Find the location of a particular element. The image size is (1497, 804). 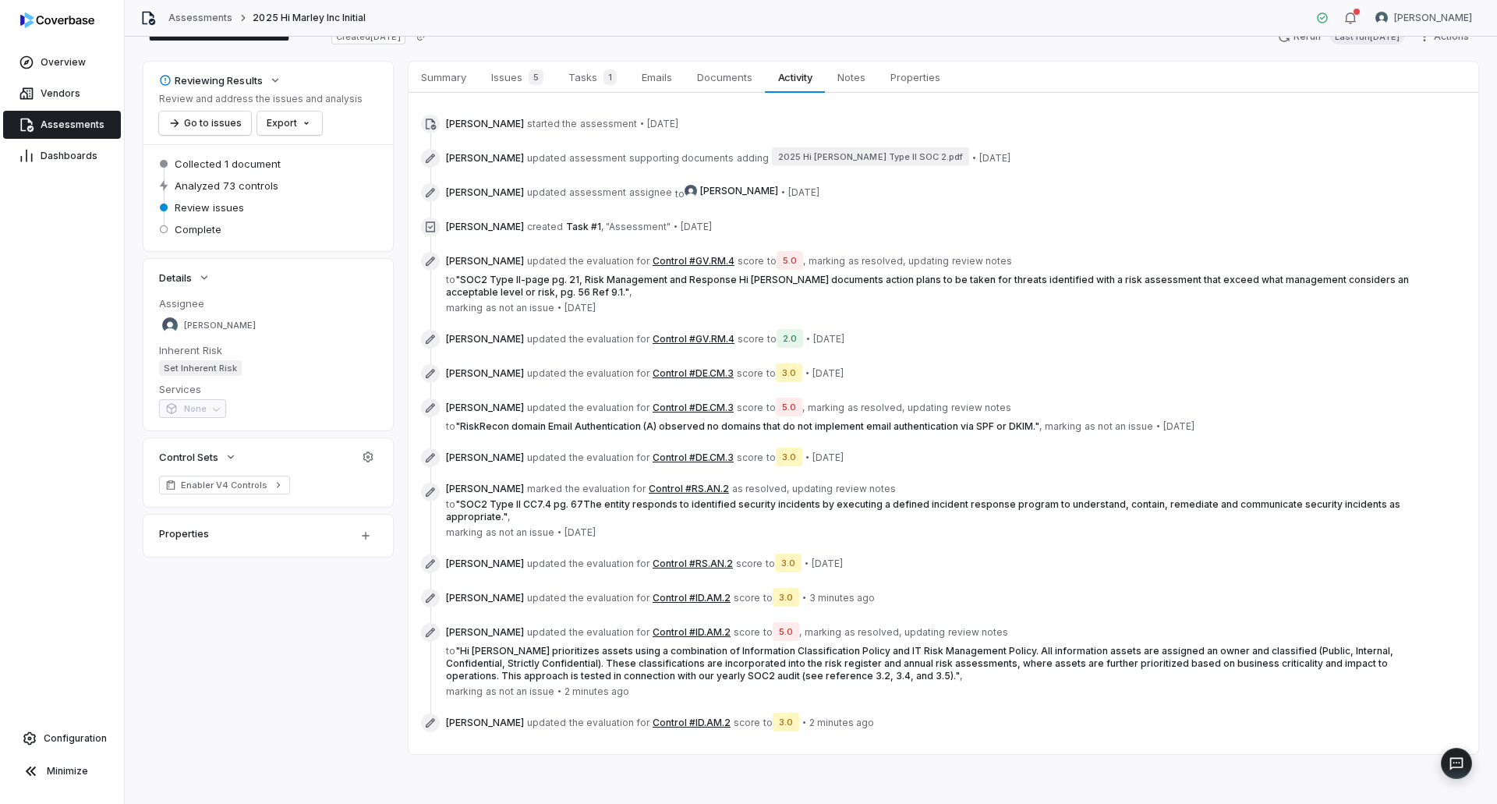

span: Set Inherent Risk is located at coordinates (200, 368).